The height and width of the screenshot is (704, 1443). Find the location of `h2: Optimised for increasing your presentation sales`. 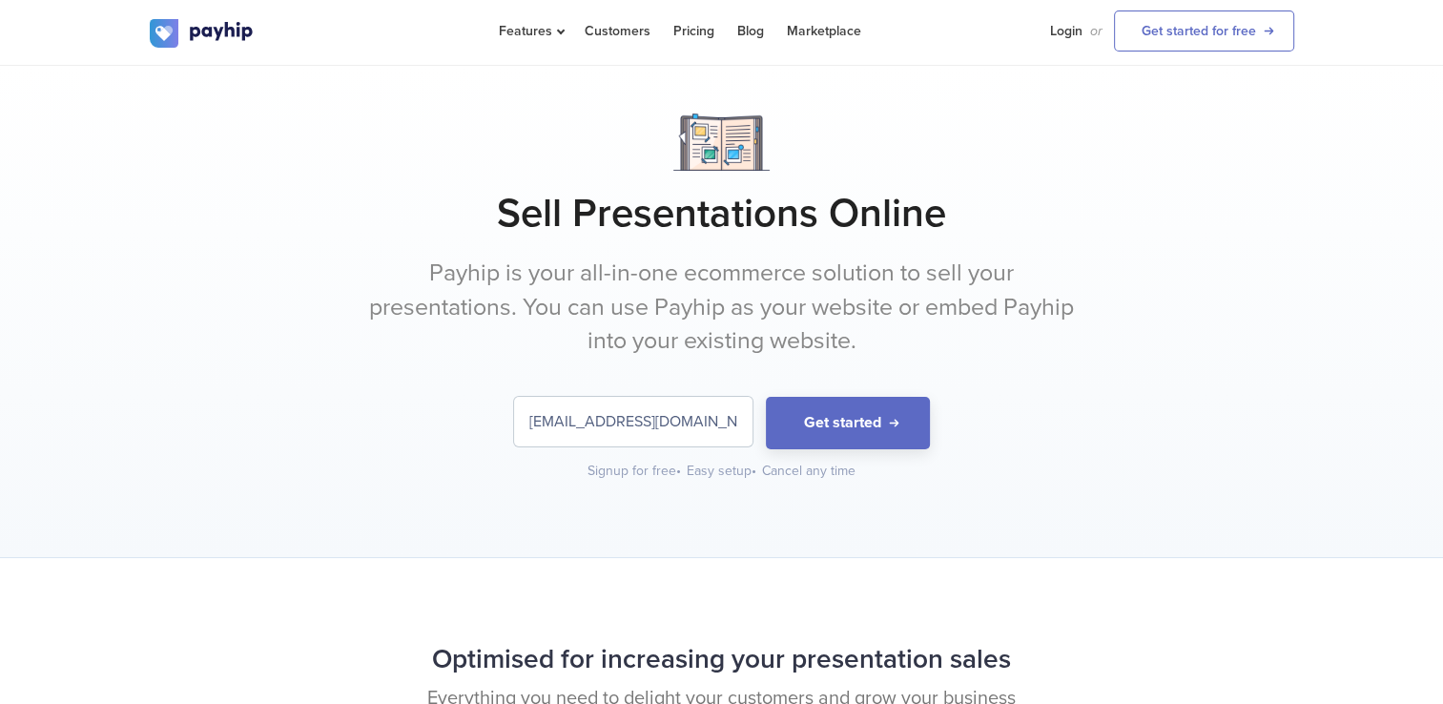

h2: Optimised for increasing your presentation sales is located at coordinates (722, 659).